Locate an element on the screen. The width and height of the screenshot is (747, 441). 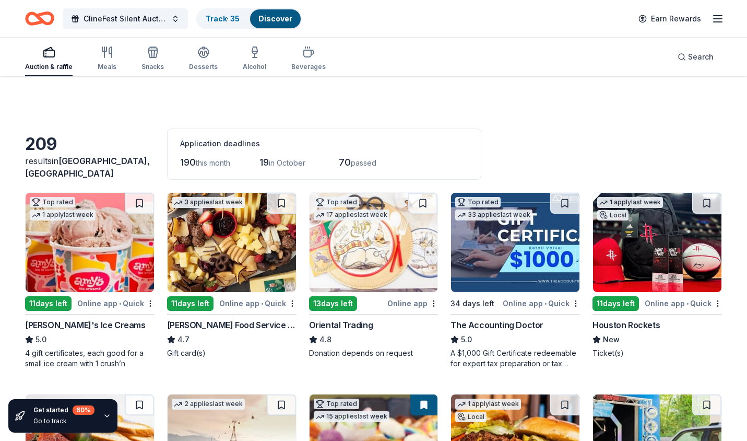
a: Discover is located at coordinates (275, 18).